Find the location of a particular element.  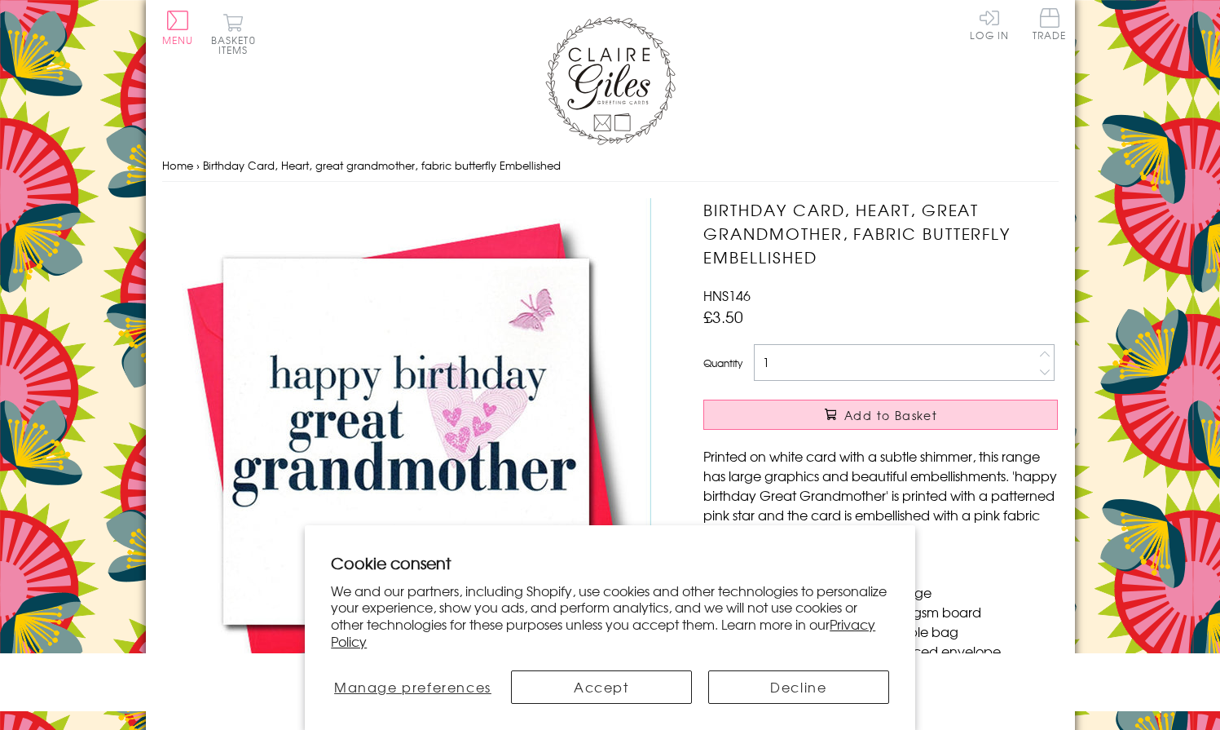

span: £3.50 is located at coordinates (723, 316).